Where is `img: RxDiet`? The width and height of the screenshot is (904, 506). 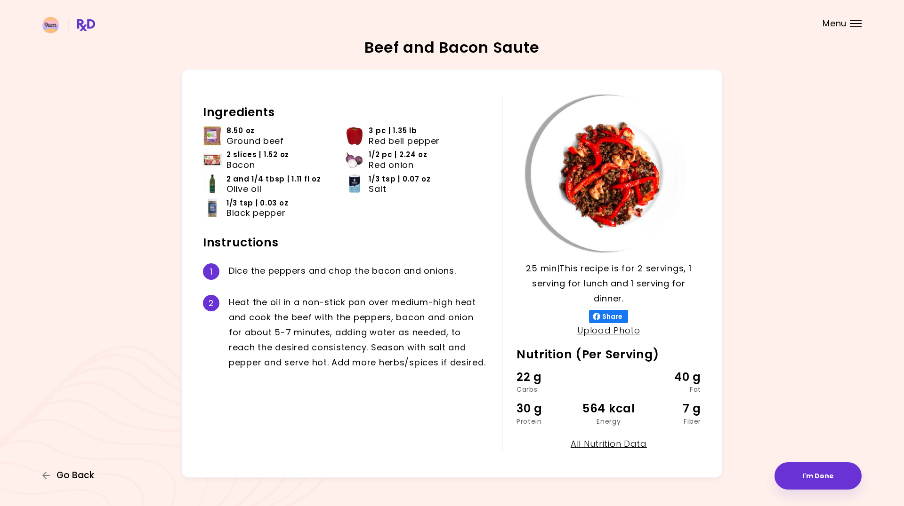 img: RxDiet is located at coordinates (69, 25).